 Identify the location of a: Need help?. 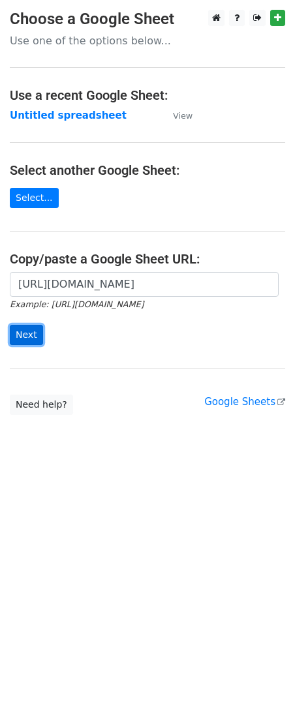
(41, 405).